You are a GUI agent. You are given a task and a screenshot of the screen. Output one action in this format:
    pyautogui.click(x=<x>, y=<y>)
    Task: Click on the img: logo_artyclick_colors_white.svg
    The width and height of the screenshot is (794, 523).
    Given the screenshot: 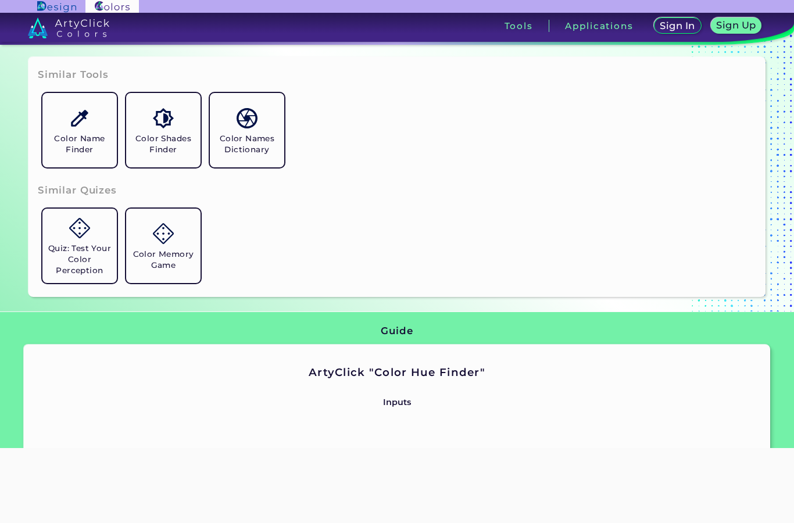 What is the action you would take?
    pyautogui.click(x=69, y=28)
    